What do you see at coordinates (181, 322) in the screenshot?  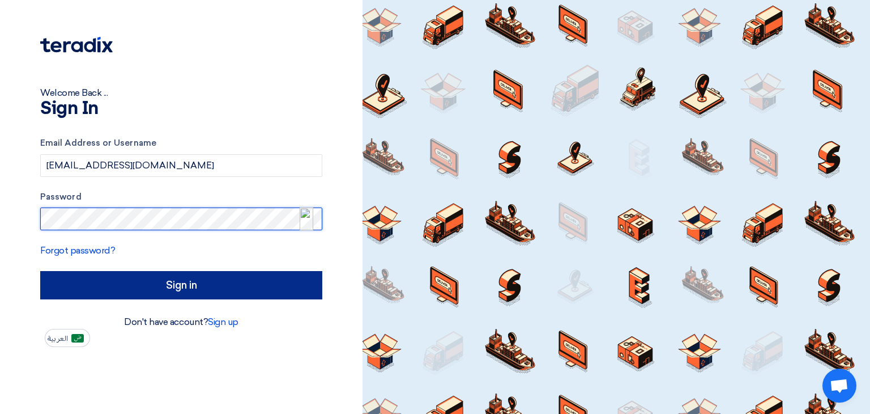 I see `div: Don't have account?` at bounding box center [181, 322].